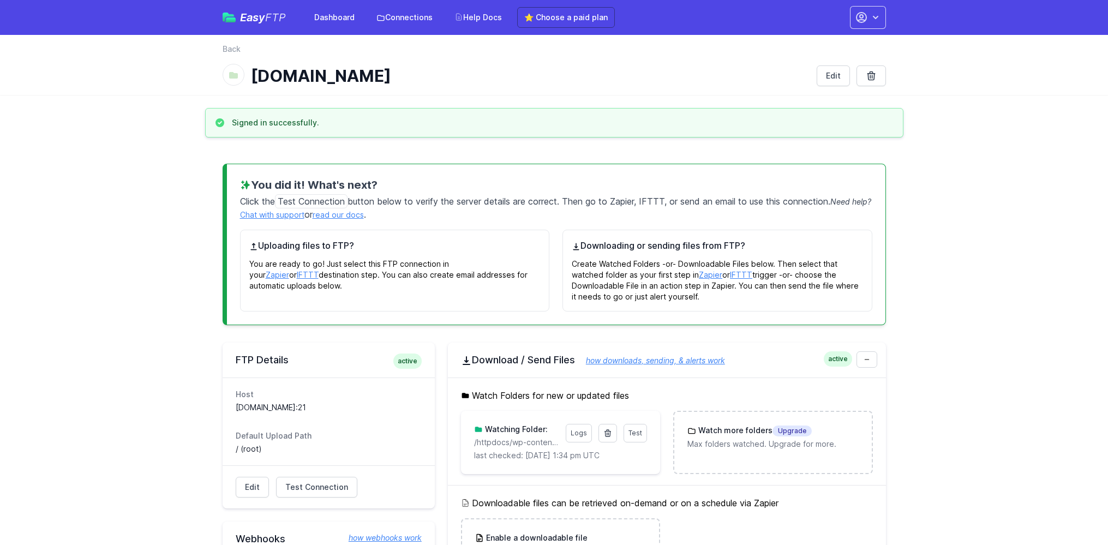 The height and width of the screenshot is (545, 1108). I want to click on h4: Downloading or sending files from FTP?, so click(717, 245).